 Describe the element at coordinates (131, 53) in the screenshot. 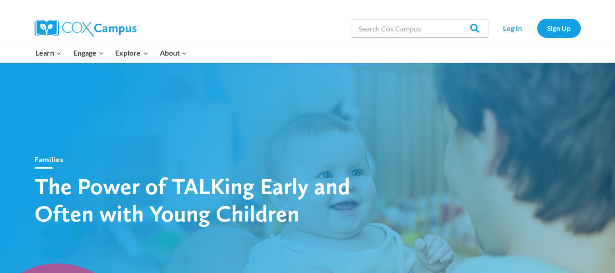

I see `span: Explore` at that location.